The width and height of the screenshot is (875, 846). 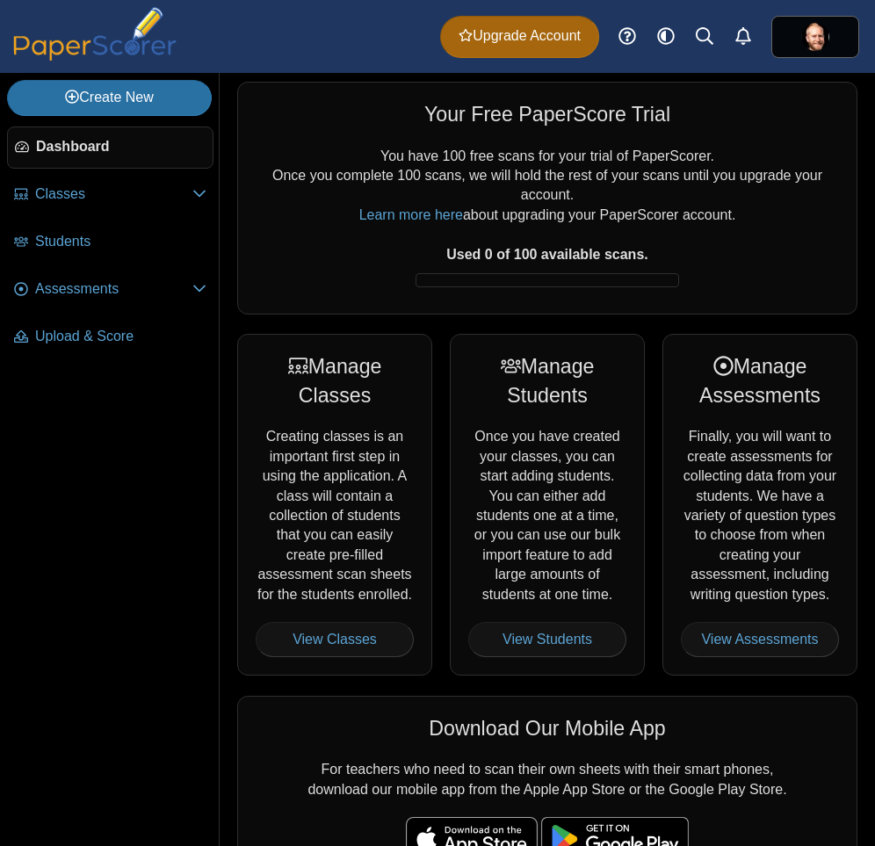 What do you see at coordinates (547, 380) in the screenshot?
I see `div: Manage Students` at bounding box center [547, 380].